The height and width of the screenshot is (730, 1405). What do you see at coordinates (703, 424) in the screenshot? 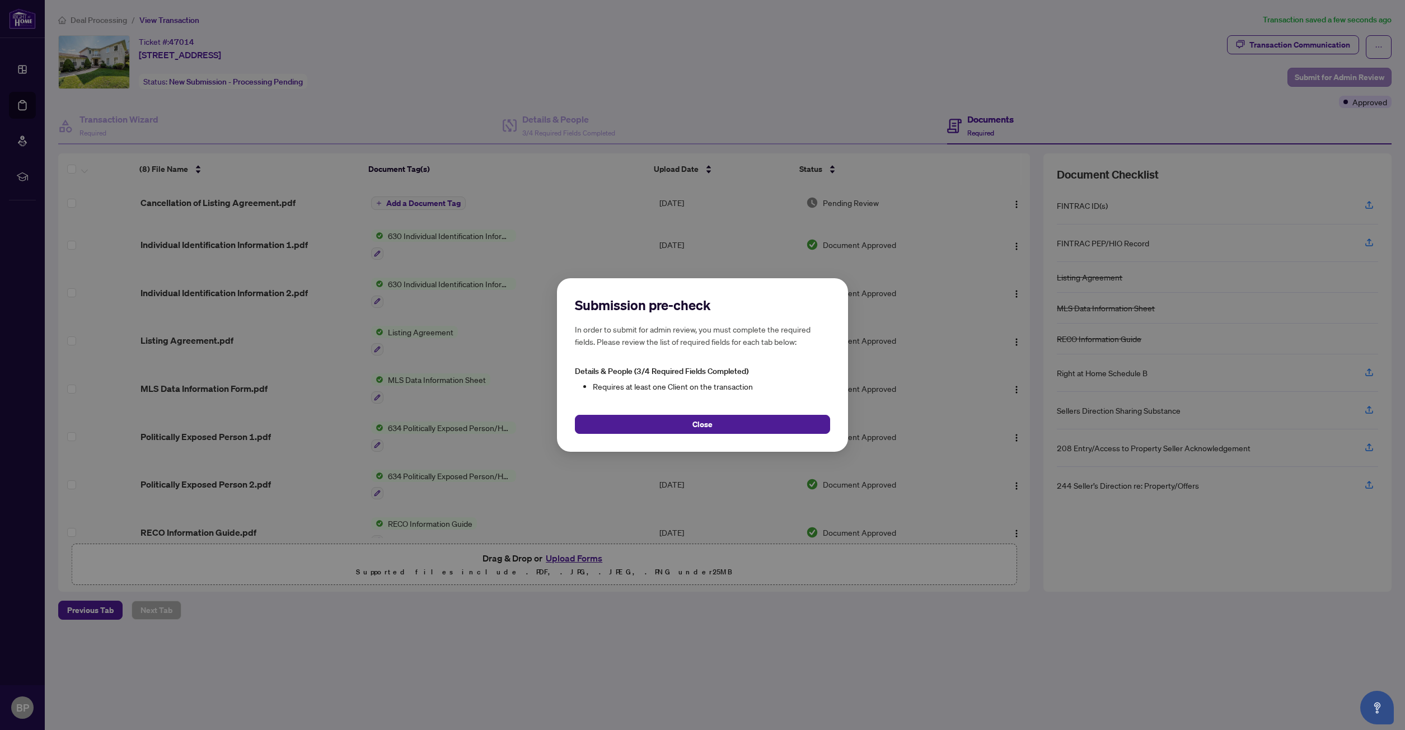
I see `span: Close` at bounding box center [703, 424].